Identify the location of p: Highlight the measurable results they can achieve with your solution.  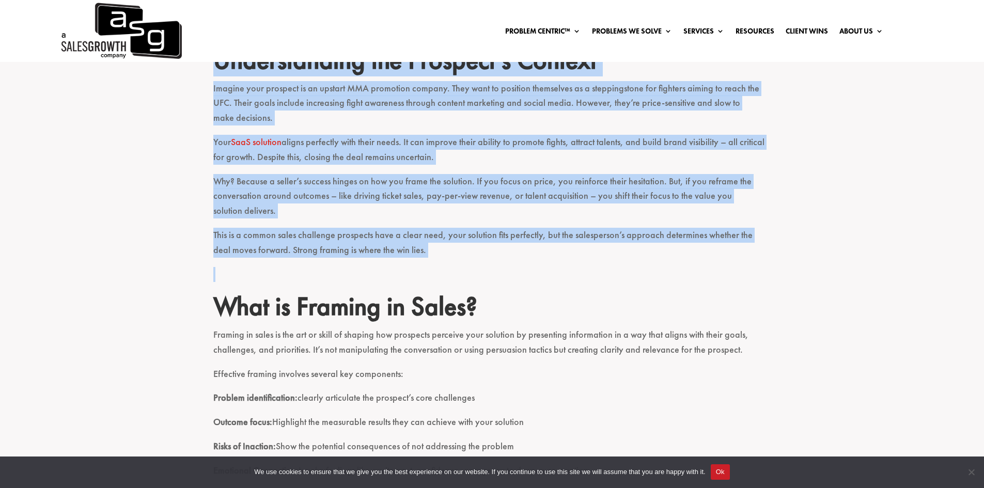
(492, 427).